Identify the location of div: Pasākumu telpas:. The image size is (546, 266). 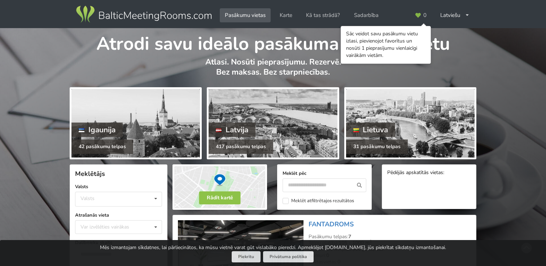
(390, 237).